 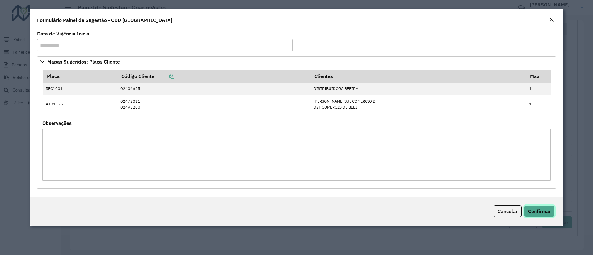 What do you see at coordinates (508, 212) in the screenshot?
I see `span: Cancelar` at bounding box center [508, 212].